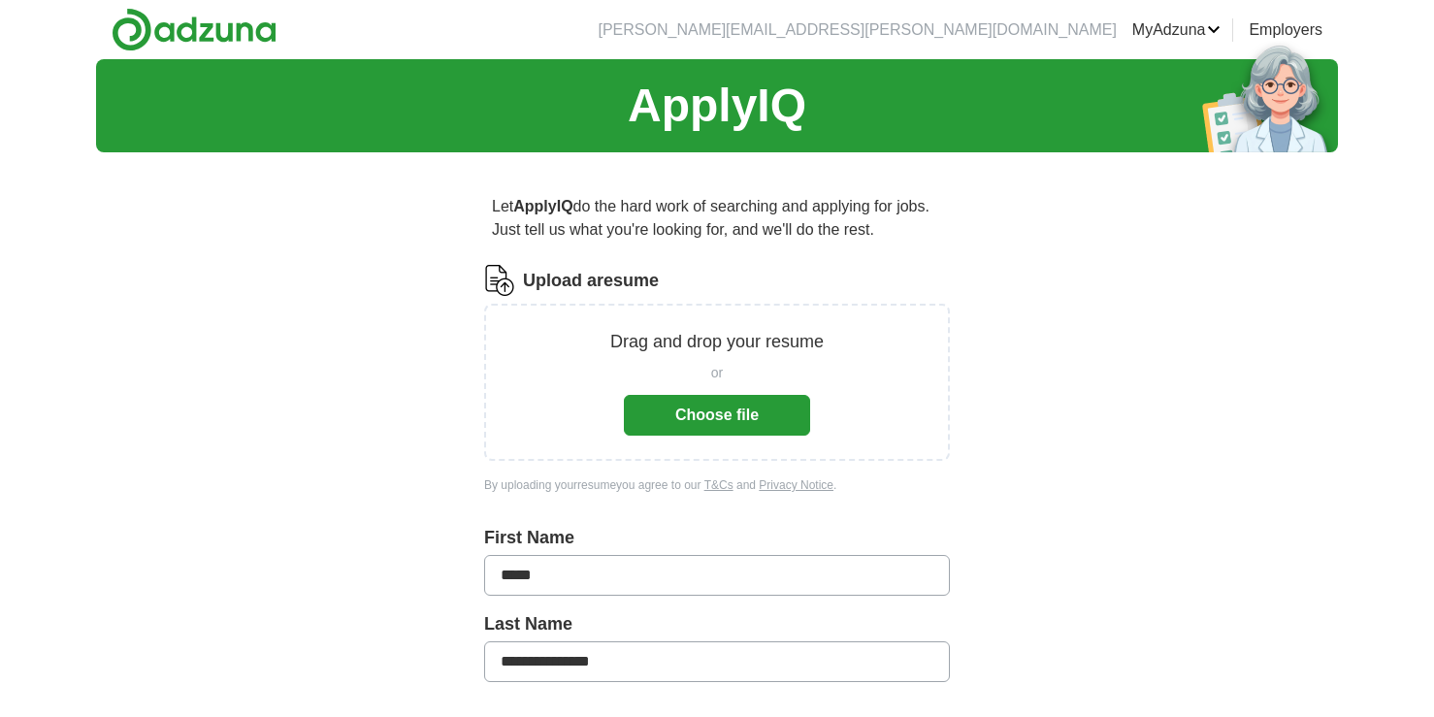  What do you see at coordinates (719, 485) in the screenshot?
I see `a: T&Cs` at bounding box center [719, 485].